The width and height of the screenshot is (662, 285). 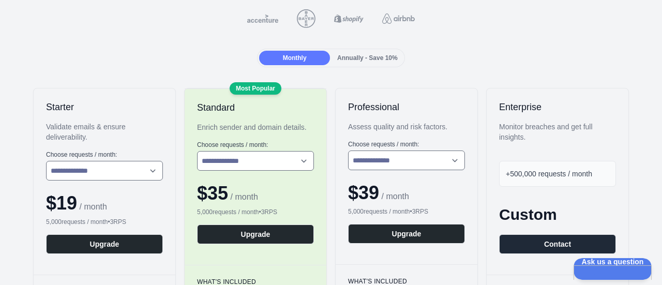 What do you see at coordinates (367, 58) in the screenshot?
I see `span: Annually - Save 10%` at bounding box center [367, 58].